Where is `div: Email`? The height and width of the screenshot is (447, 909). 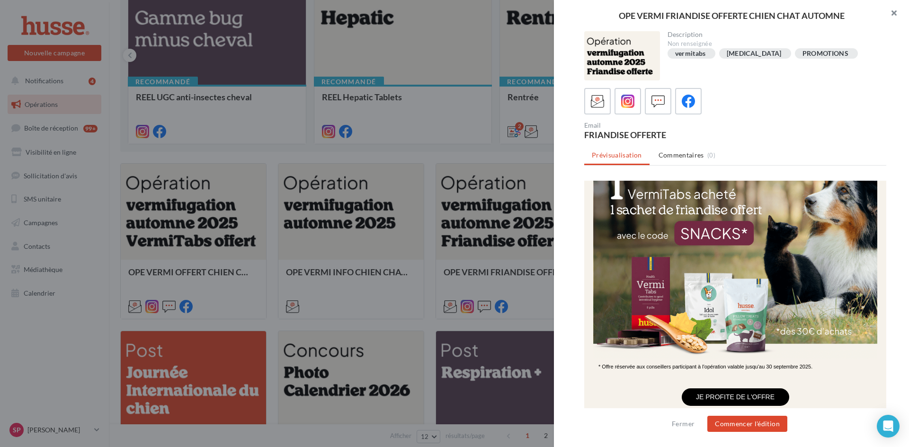
div: Email is located at coordinates (658, 125).